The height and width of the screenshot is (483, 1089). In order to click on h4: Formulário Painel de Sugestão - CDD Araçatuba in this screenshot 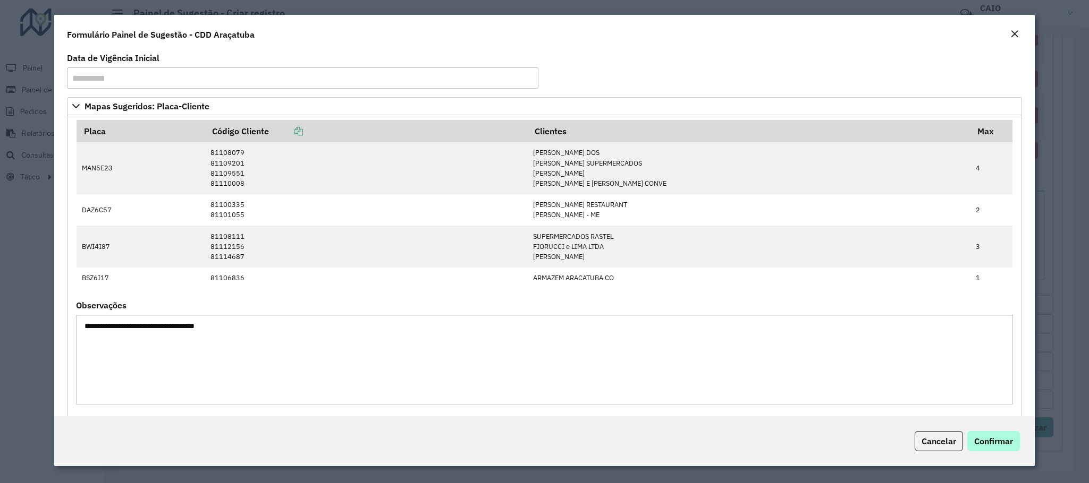, I will do `click(160, 35)`.